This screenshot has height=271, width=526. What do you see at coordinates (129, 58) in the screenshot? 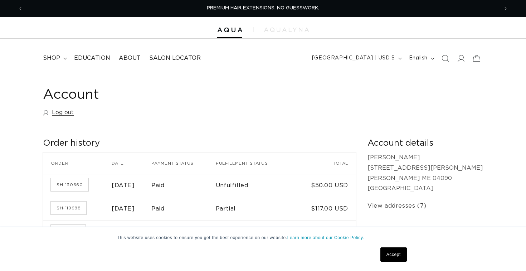
I see `span: About` at bounding box center [129, 58].